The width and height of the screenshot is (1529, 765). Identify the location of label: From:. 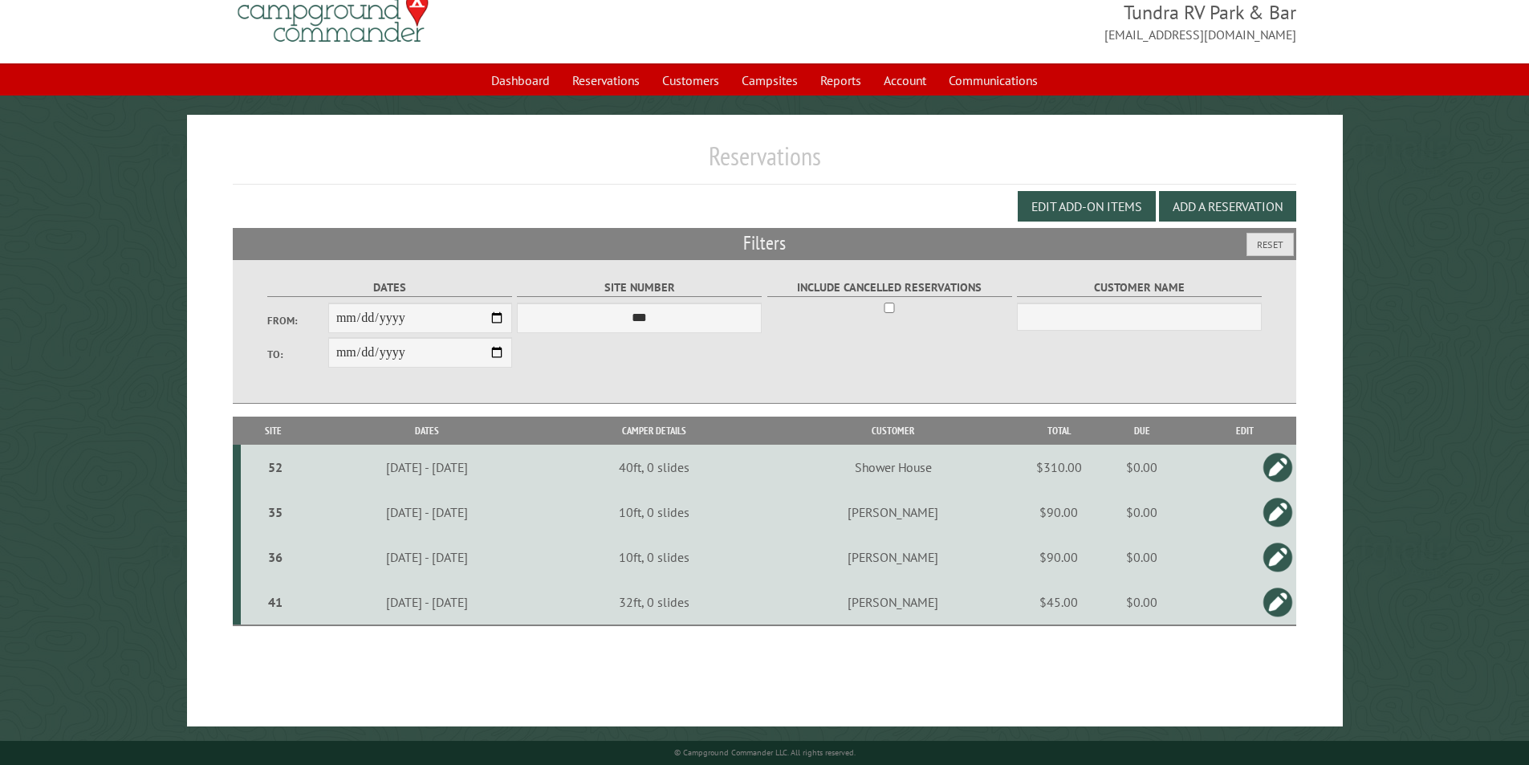
(298, 320).